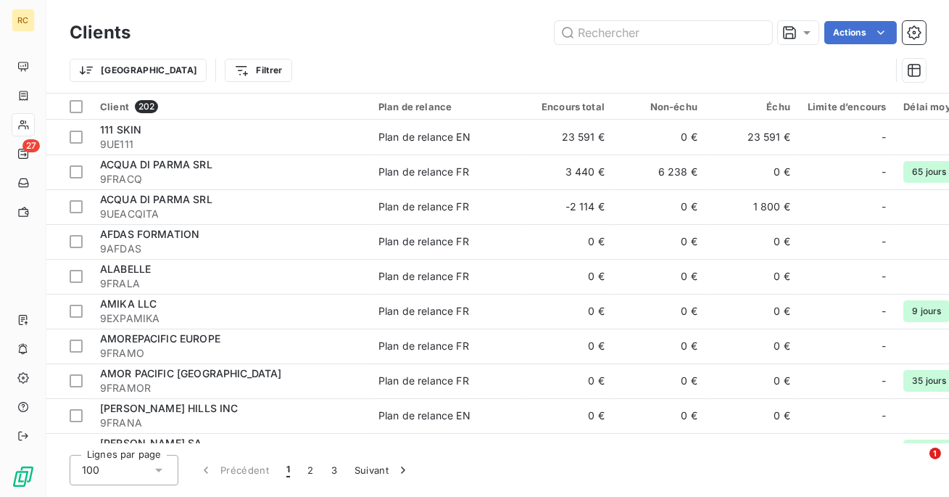 This screenshot has width=949, height=497. Describe the element at coordinates (120, 129) in the screenshot. I see `span: 111 SKIN` at that location.